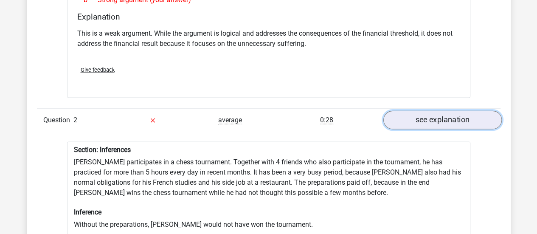 The height and width of the screenshot is (234, 537). Describe the element at coordinates (326, 120) in the screenshot. I see `span: 0:28` at that location.